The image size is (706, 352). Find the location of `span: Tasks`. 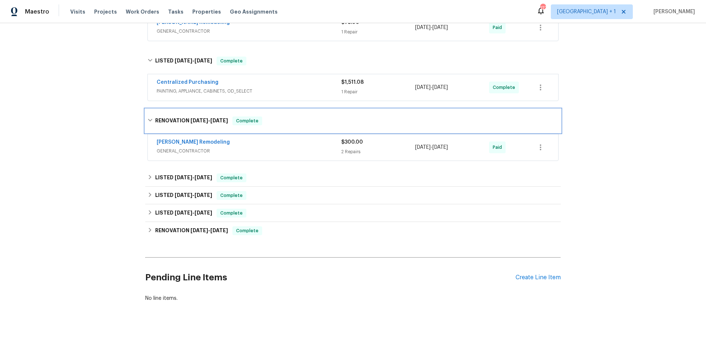

span: Tasks is located at coordinates (176, 12).